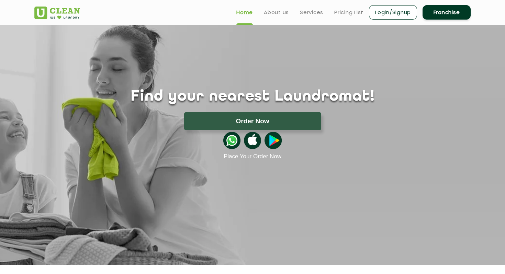 This screenshot has height=274, width=505. Describe the element at coordinates (276, 12) in the screenshot. I see `a: About us` at that location.